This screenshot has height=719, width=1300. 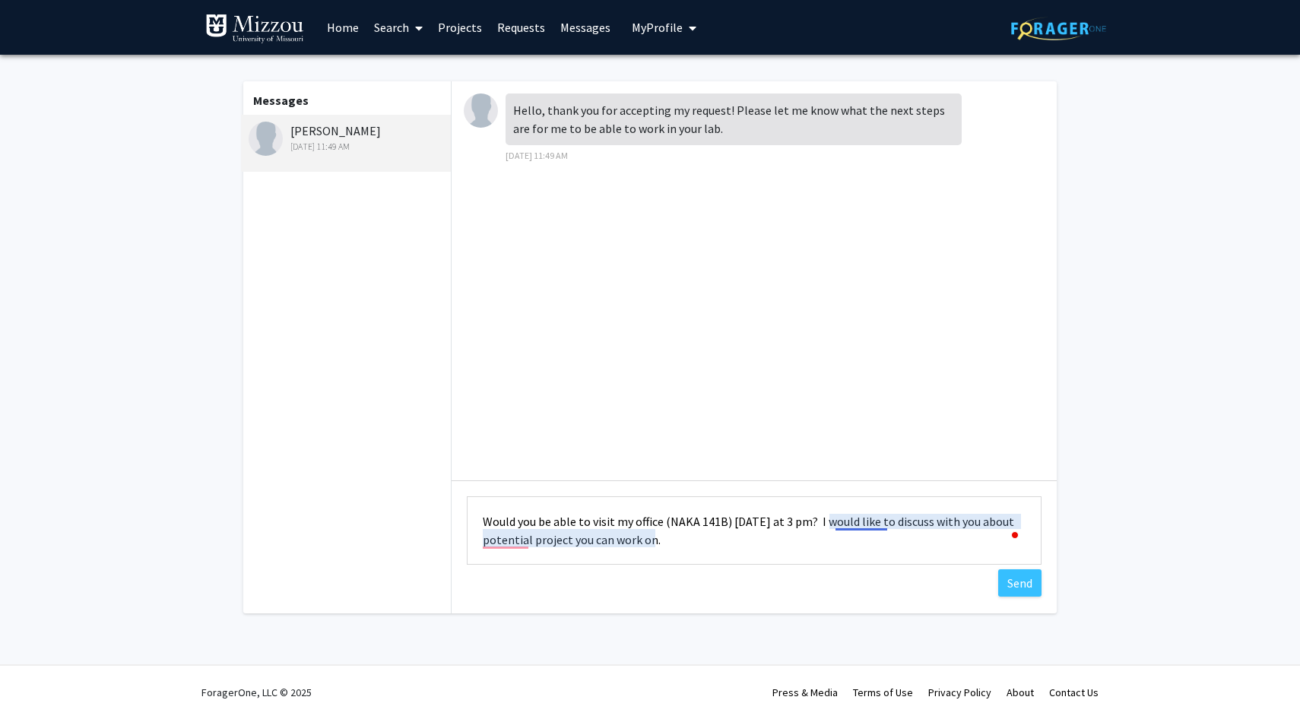 I want to click on a: Projects, so click(x=460, y=27).